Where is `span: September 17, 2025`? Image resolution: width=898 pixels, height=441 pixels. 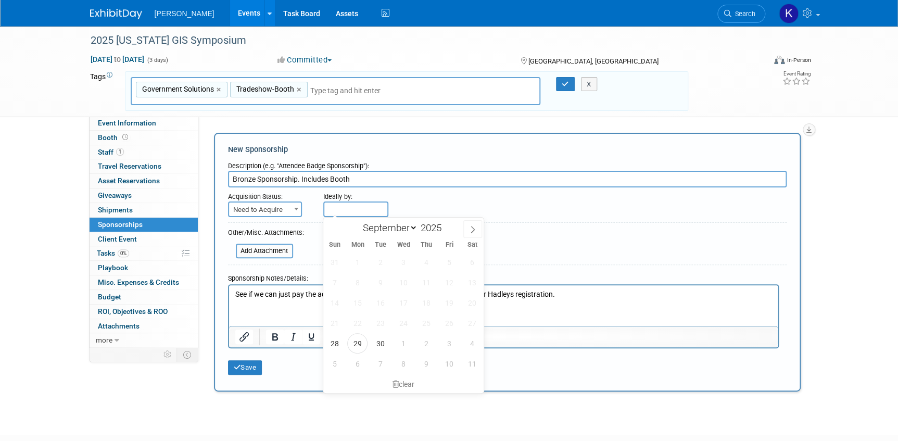 span: September 17, 2025 is located at coordinates (403, 302).